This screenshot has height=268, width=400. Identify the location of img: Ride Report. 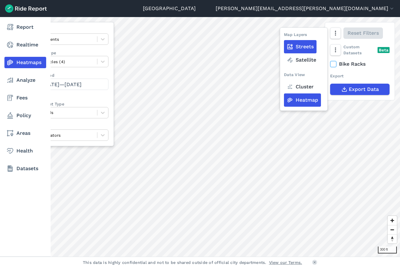
(26, 9).